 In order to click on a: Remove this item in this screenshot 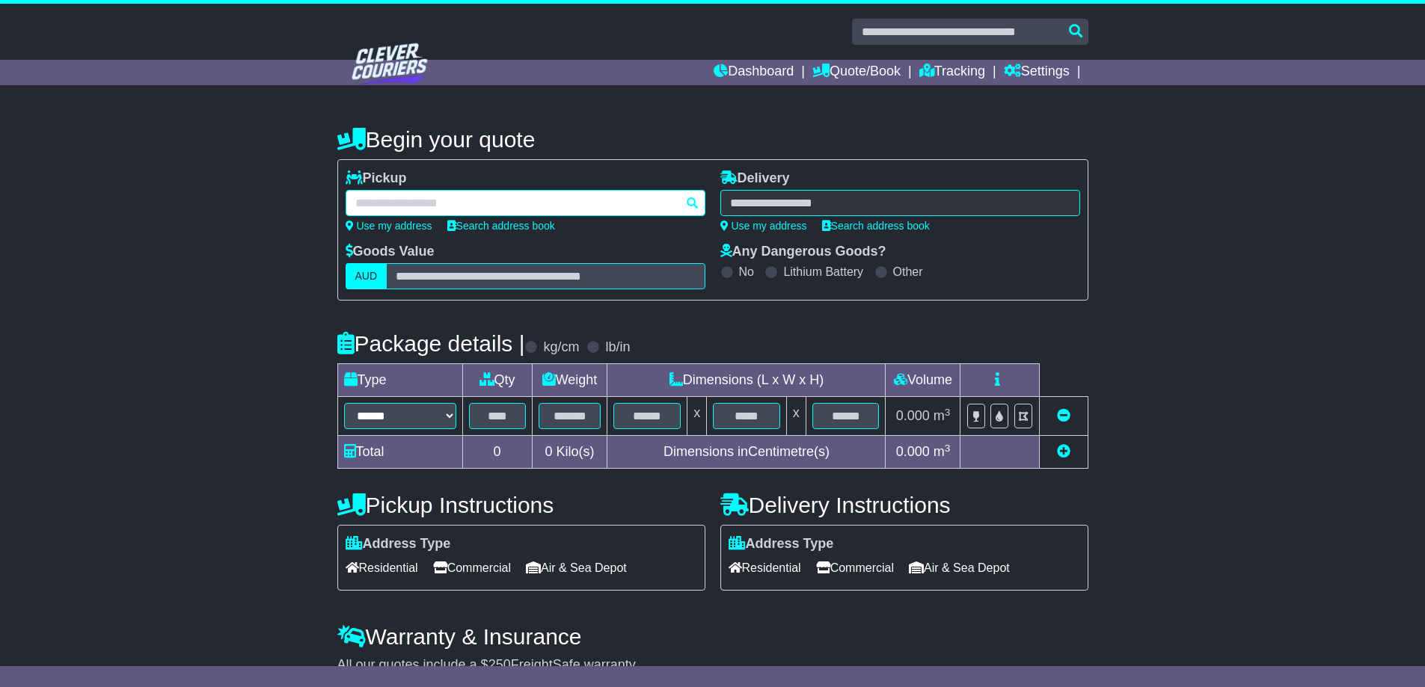, I will do `click(1064, 416)`.